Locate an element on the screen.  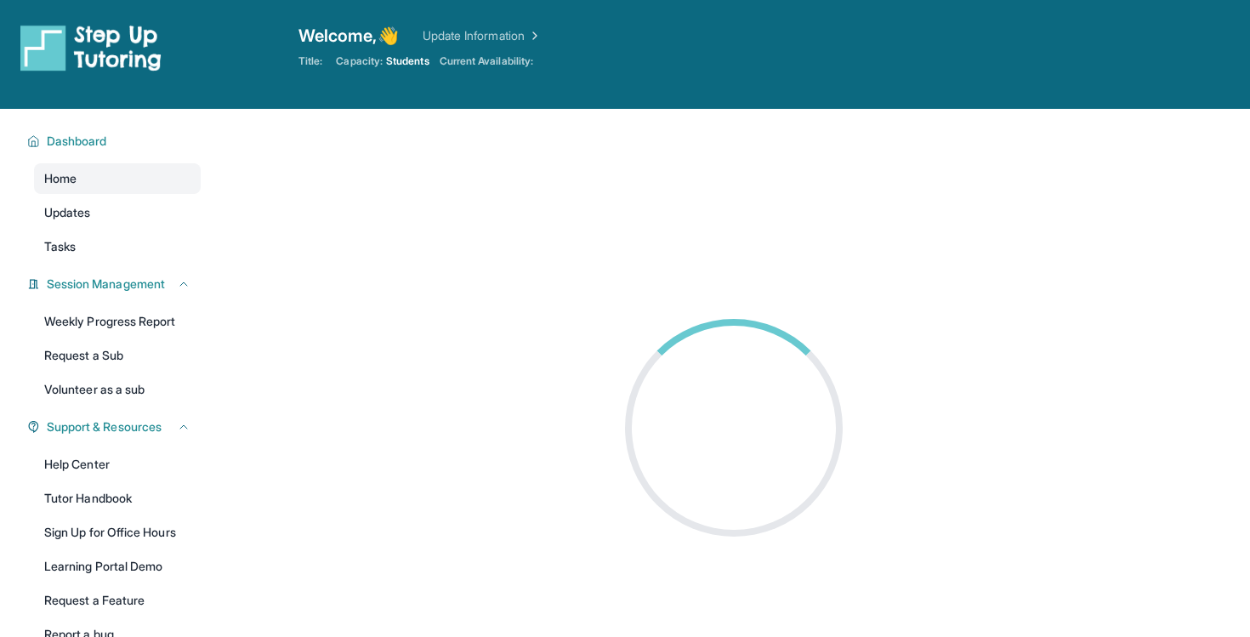
a: Update Information is located at coordinates (482, 36).